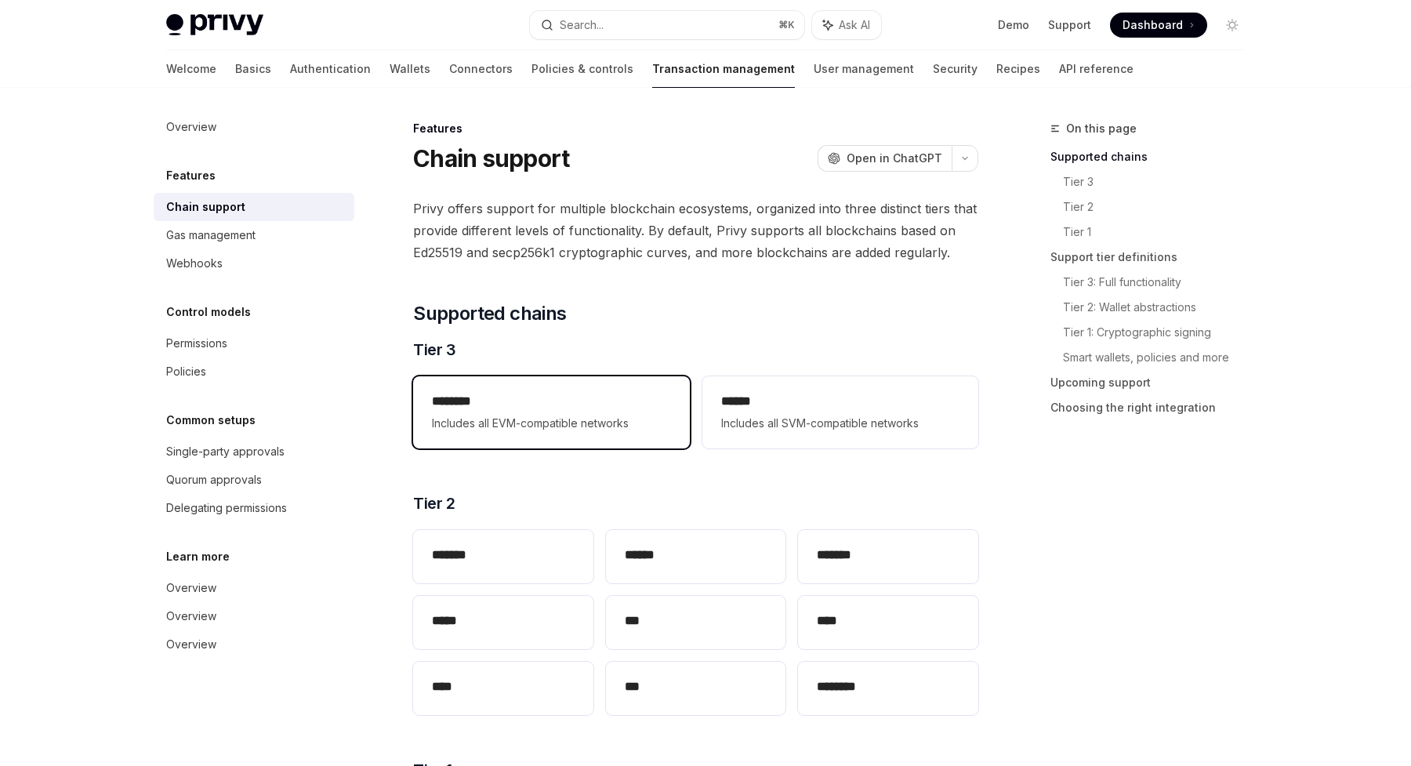 Image resolution: width=1411 pixels, height=766 pixels. Describe the element at coordinates (1154, 257) in the screenshot. I see `a: Support tier definitions` at that location.